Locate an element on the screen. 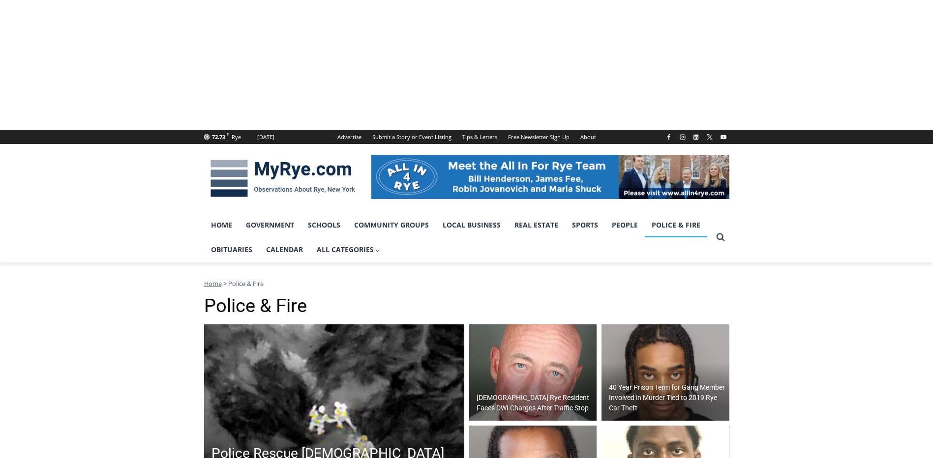 The height and width of the screenshot is (458, 933). a: Schools is located at coordinates (324, 225).